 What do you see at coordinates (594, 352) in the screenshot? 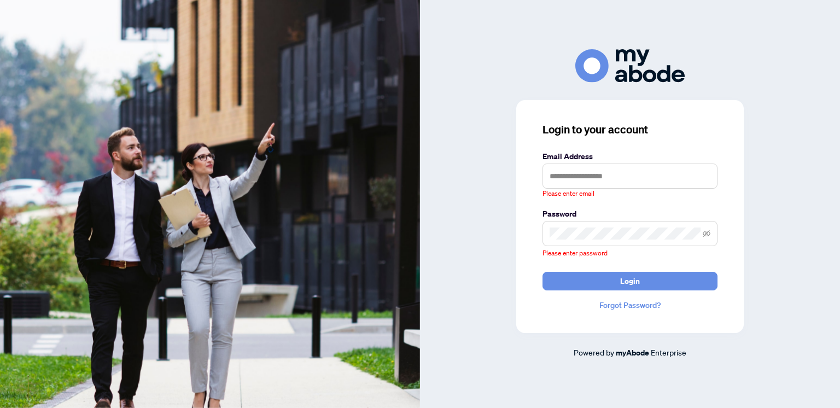
I see `span: Powered by` at bounding box center [594, 352].